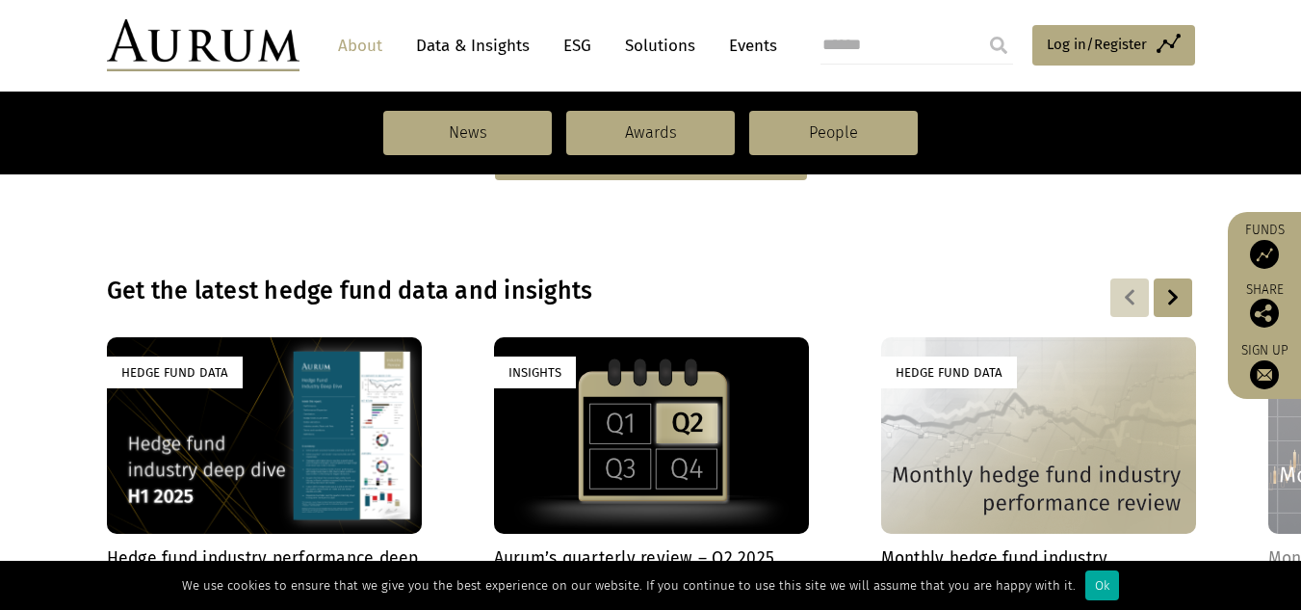  What do you see at coordinates (535, 372) in the screenshot?
I see `div: Insights` at bounding box center [535, 372].